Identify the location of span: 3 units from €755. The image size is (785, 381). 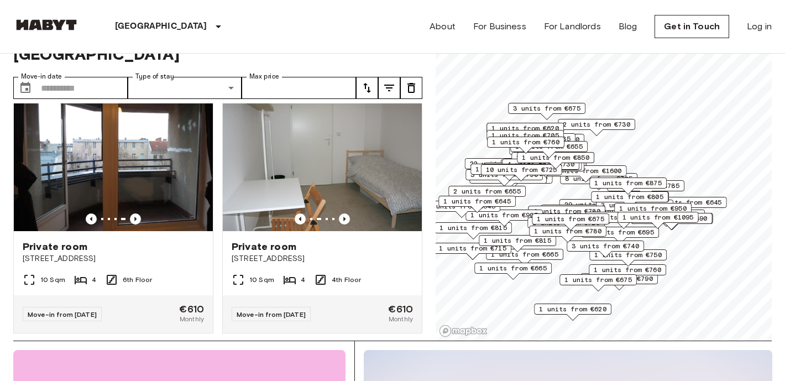
(579, 210).